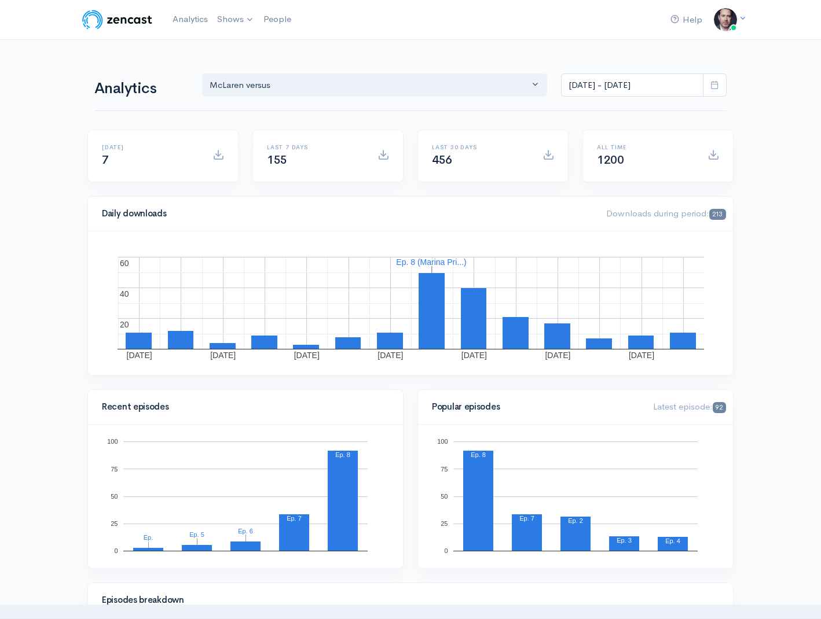 The height and width of the screenshot is (619, 821). Describe the element at coordinates (315, 147) in the screenshot. I see `h6: Last 7 days` at that location.